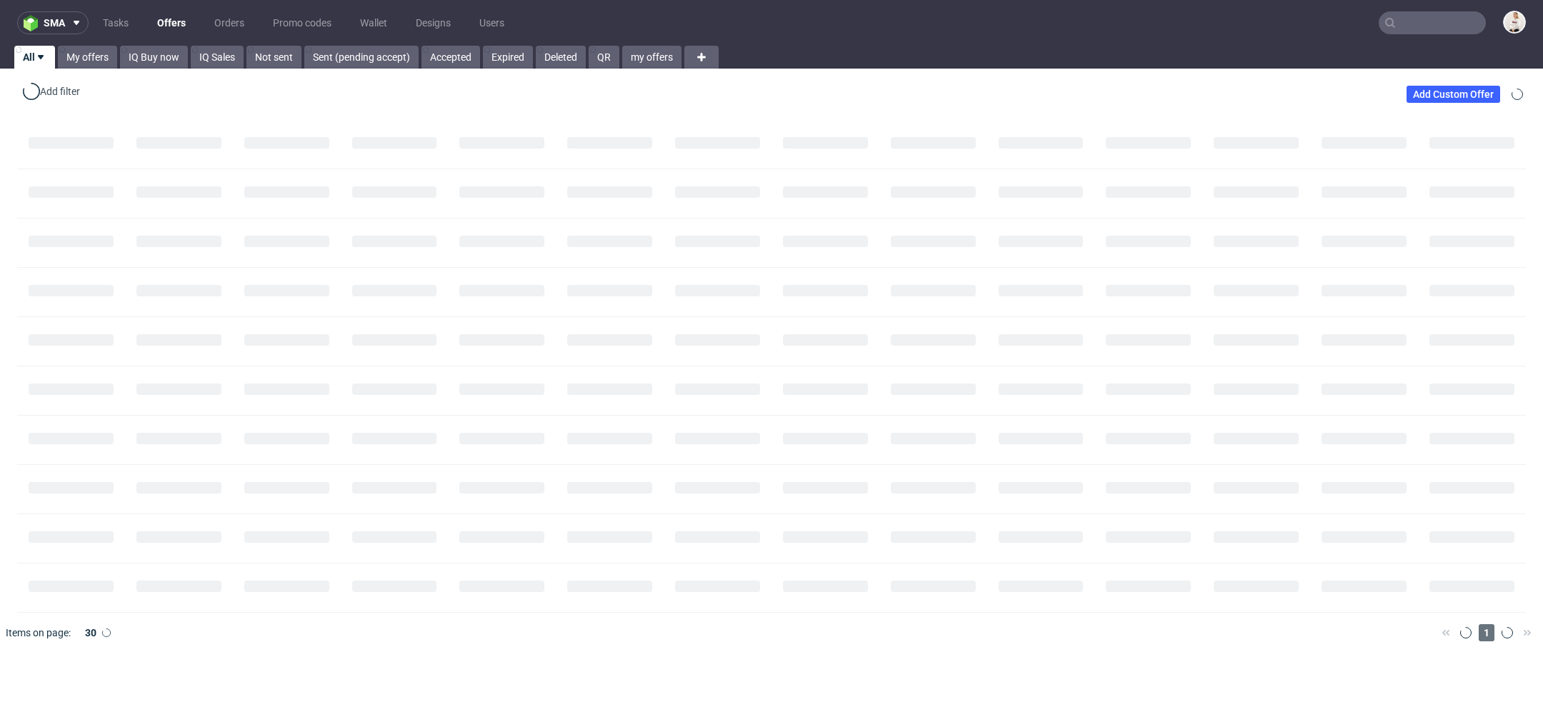 Image resolution: width=1543 pixels, height=712 pixels. I want to click on button: sma, so click(53, 23).